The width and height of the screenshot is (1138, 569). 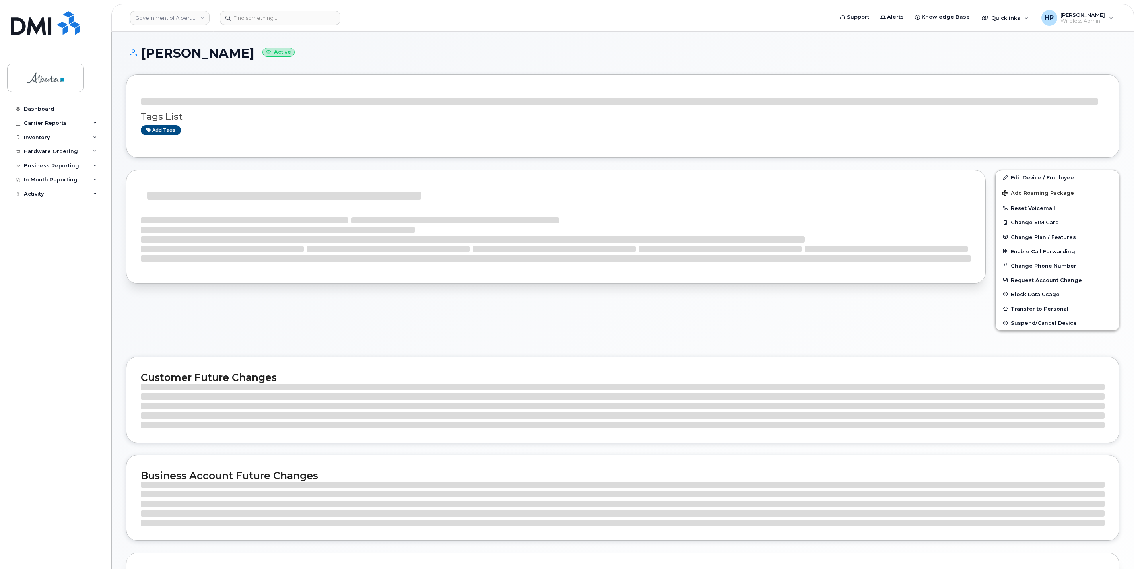 What do you see at coordinates (1057, 237) in the screenshot?
I see `button: Change Plan / Features` at bounding box center [1057, 237].